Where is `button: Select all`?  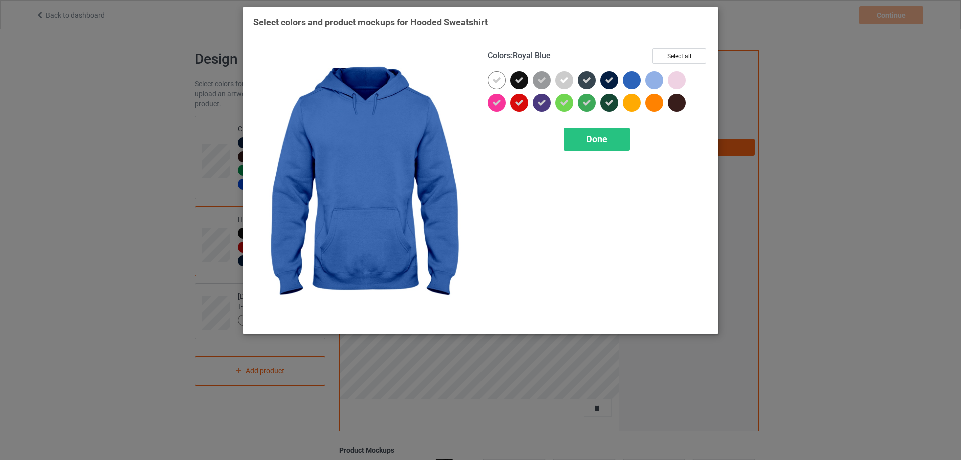 button: Select all is located at coordinates (679, 56).